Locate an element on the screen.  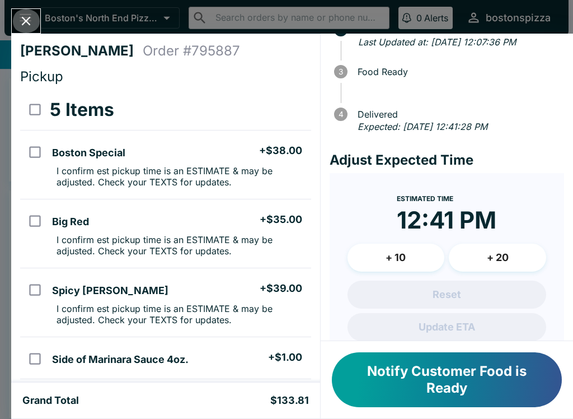
h4: Order # 795887 is located at coordinates (191, 51).